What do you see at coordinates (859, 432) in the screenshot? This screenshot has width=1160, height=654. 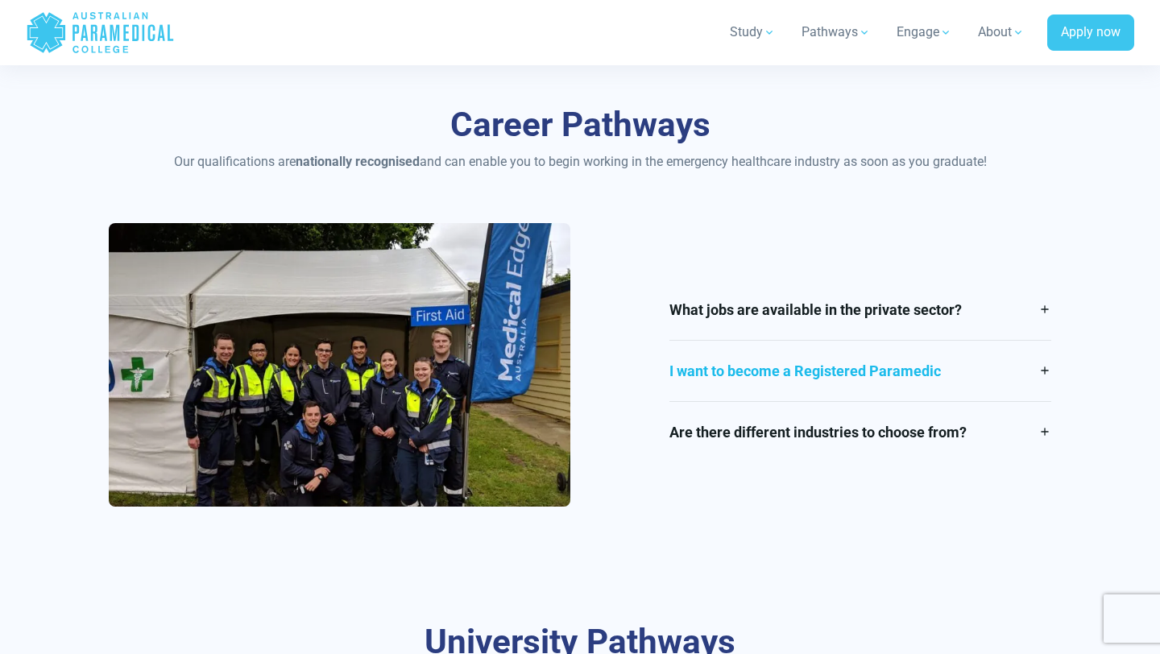 I see `a: Are there different industries to choose from?` at bounding box center [859, 432].